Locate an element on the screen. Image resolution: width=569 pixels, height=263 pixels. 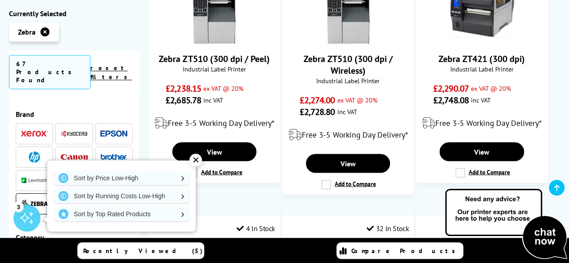
img: Lexmark is located at coordinates (35, 181).